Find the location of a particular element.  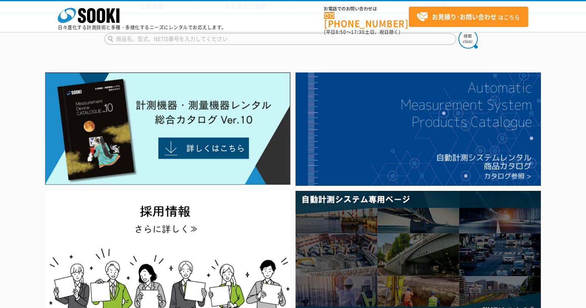

img: 自動計測システムカタログ is located at coordinates (418, 129).